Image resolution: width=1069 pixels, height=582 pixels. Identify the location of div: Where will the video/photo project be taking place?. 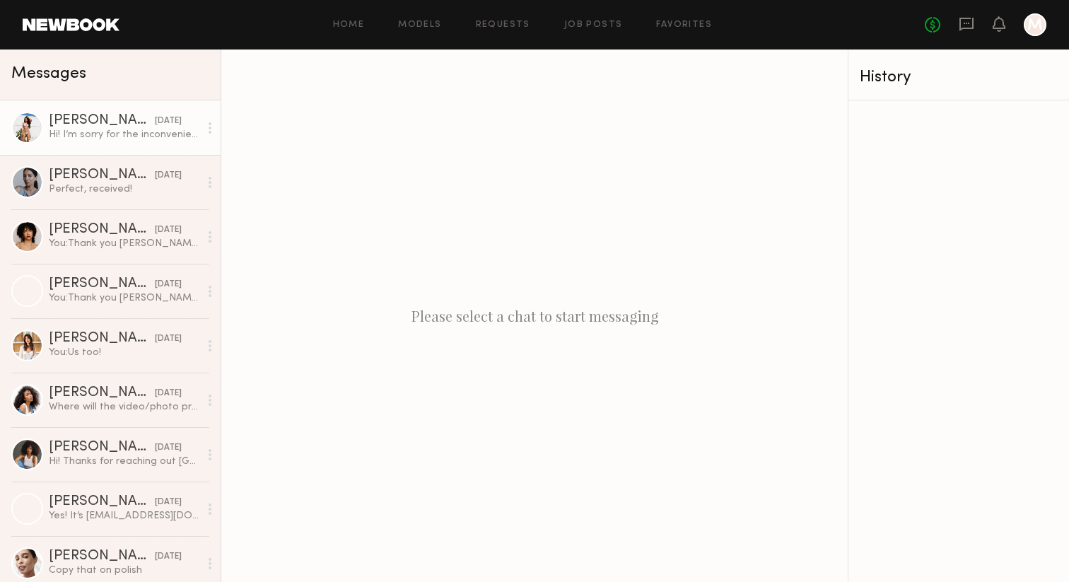
(124, 406).